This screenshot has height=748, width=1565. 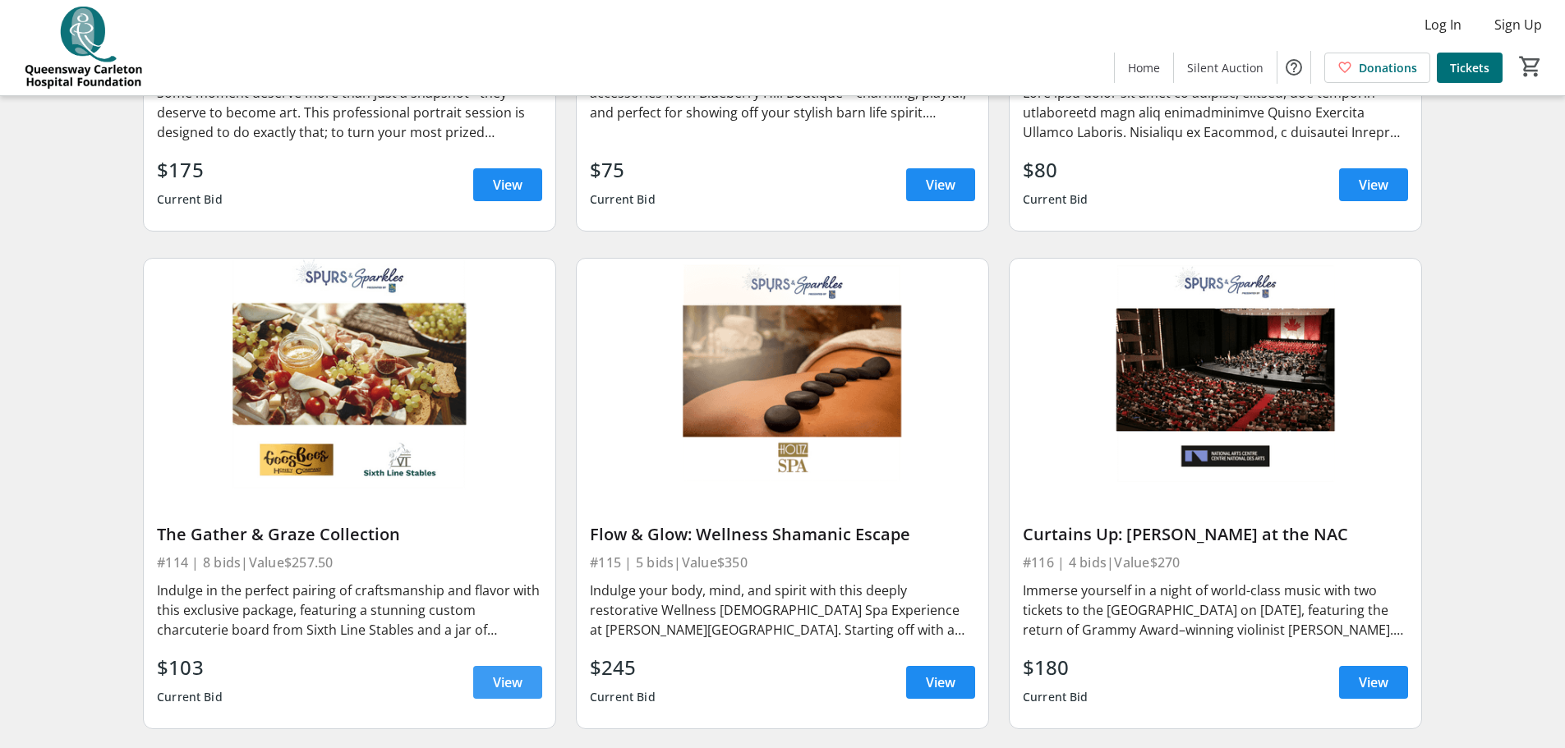 I want to click on span: Sign Up, so click(x=1518, y=25).